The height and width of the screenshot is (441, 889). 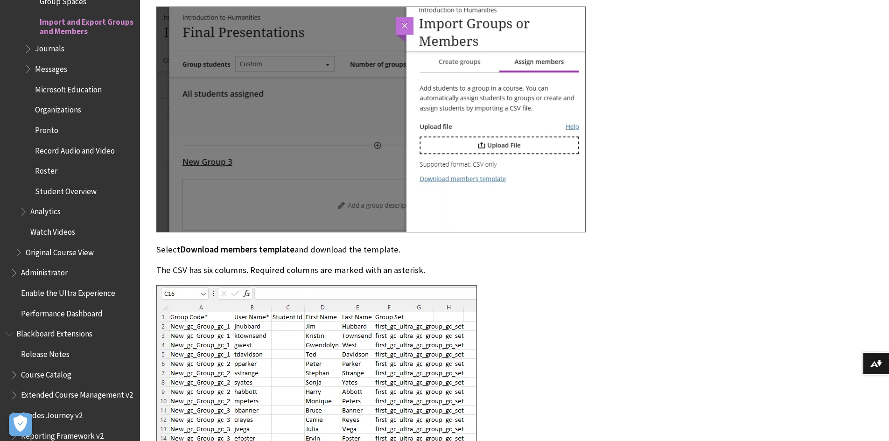 I want to click on span: Reporting Framework v2, so click(x=62, y=434).